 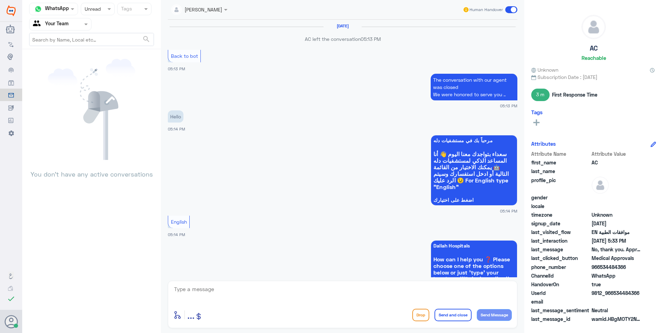 I want to click on span: HandoverOn, so click(x=560, y=284).